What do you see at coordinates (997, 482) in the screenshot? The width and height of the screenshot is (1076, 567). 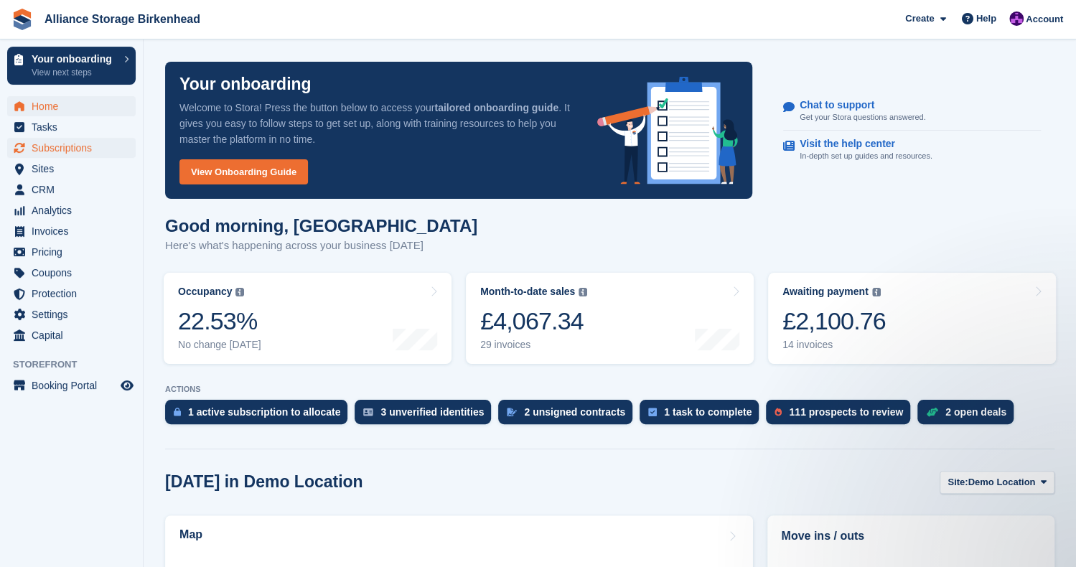 I see `button: Site: Demo Location` at bounding box center [997, 482].